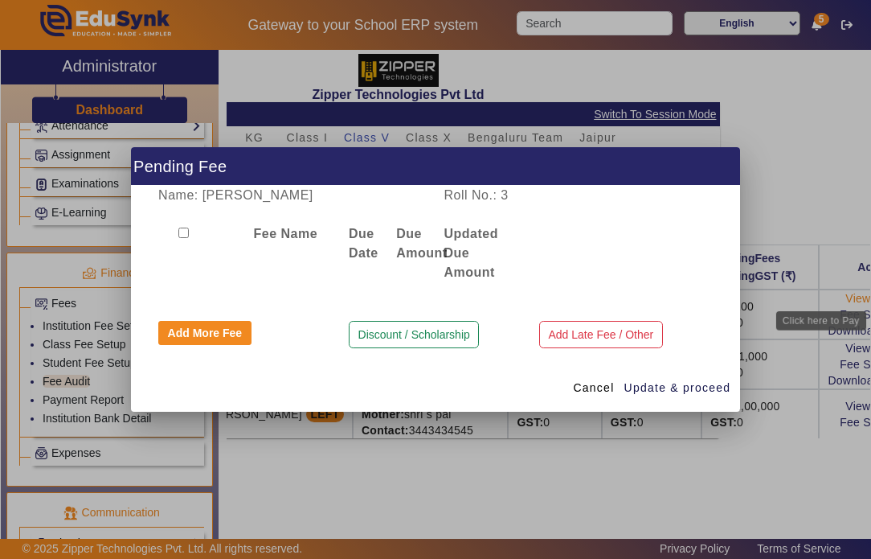 The width and height of the screenshot is (871, 559). Describe the element at coordinates (363, 243) in the screenshot. I see `b: Due Date` at that location.